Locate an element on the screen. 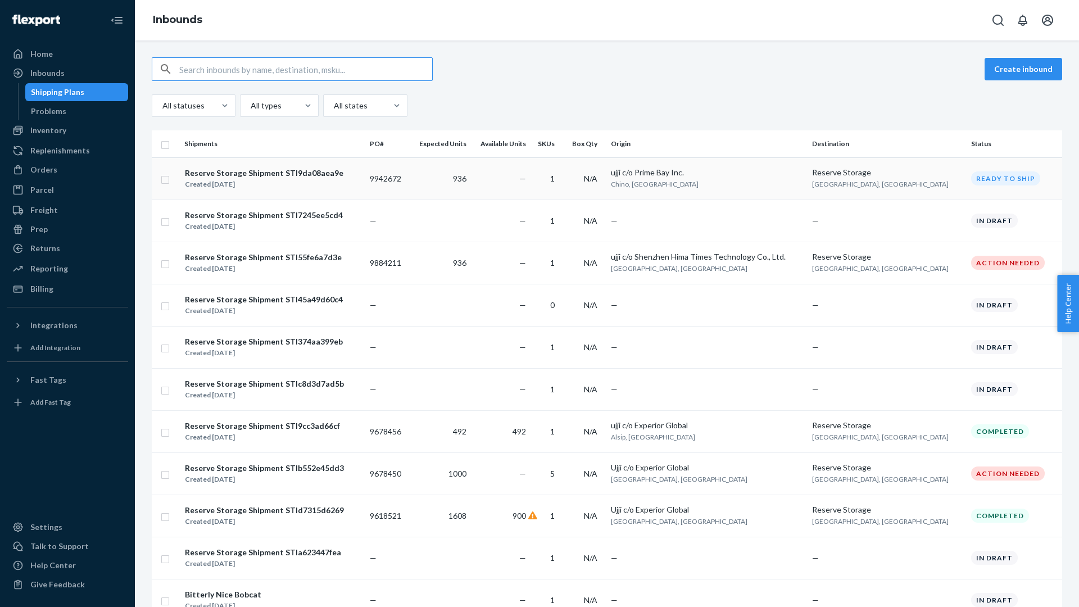 Image resolution: width=1079 pixels, height=607 pixels. button: Close Navigation is located at coordinates (117, 20).